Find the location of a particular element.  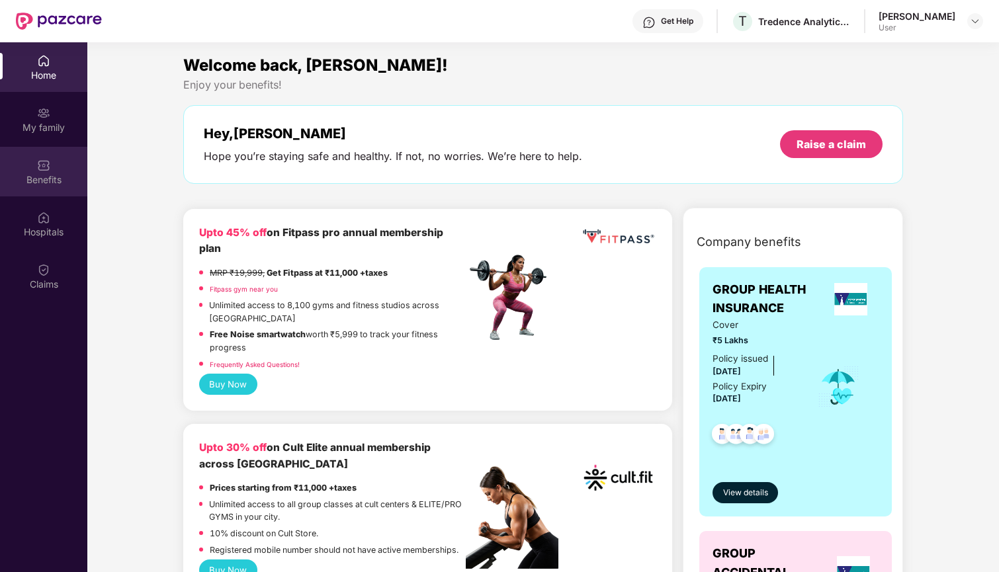

div: Hope you’re staying safe and healthy. If not, no worries. We’re here to help. is located at coordinates (393, 156).